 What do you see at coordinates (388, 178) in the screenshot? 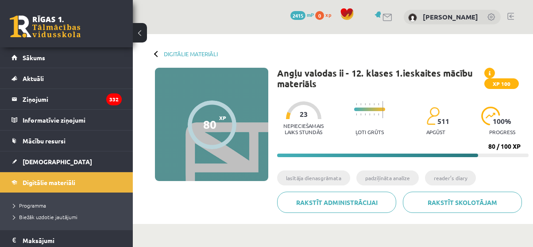
I see `li: padziļināta analīze` at bounding box center [388, 178].